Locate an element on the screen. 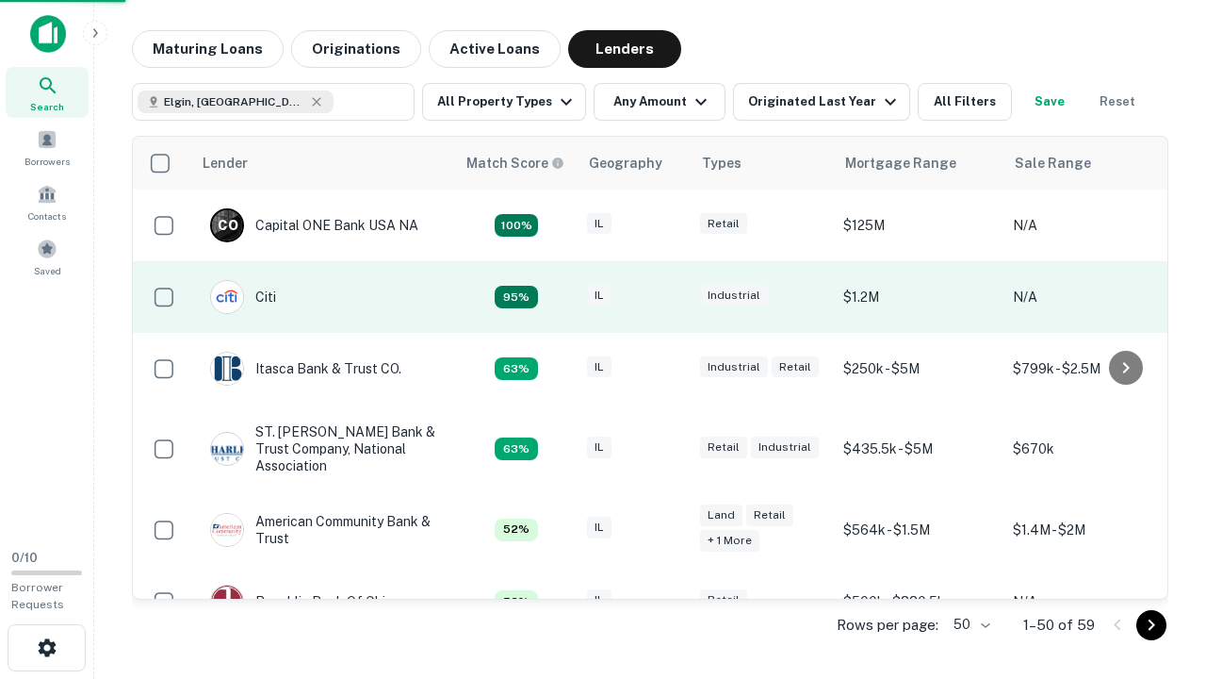 The height and width of the screenshot is (679, 1206). button: Active Loans is located at coordinates (495, 49).